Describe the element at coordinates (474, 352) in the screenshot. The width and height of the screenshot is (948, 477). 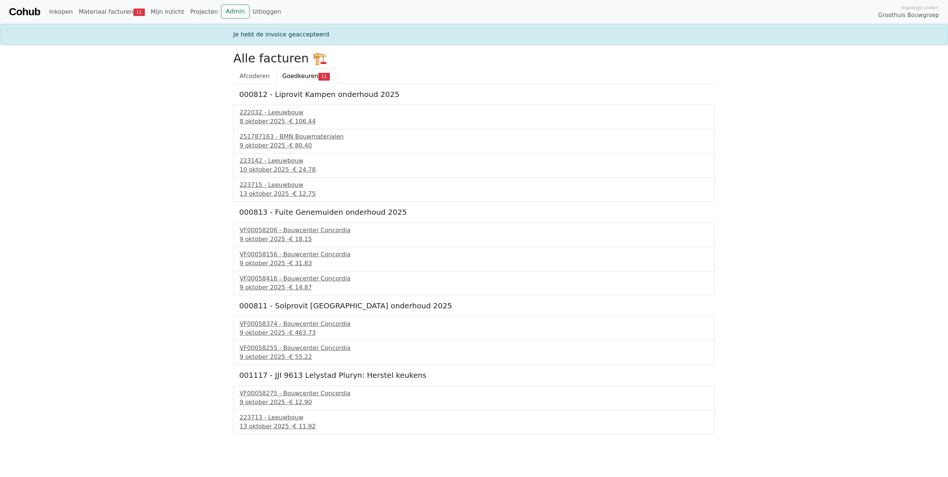
I see `a: VF00058255 - Bouwcenter Concordia9 oktober 2025 -€ 55.22` at that location.